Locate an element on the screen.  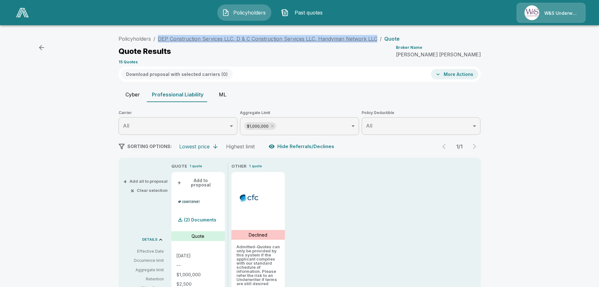
span: Past quotes is located at coordinates (309, 13).